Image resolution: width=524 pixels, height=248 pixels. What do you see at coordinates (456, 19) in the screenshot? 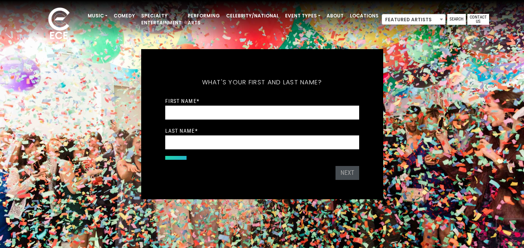
I see `a: Search` at bounding box center [456, 19].